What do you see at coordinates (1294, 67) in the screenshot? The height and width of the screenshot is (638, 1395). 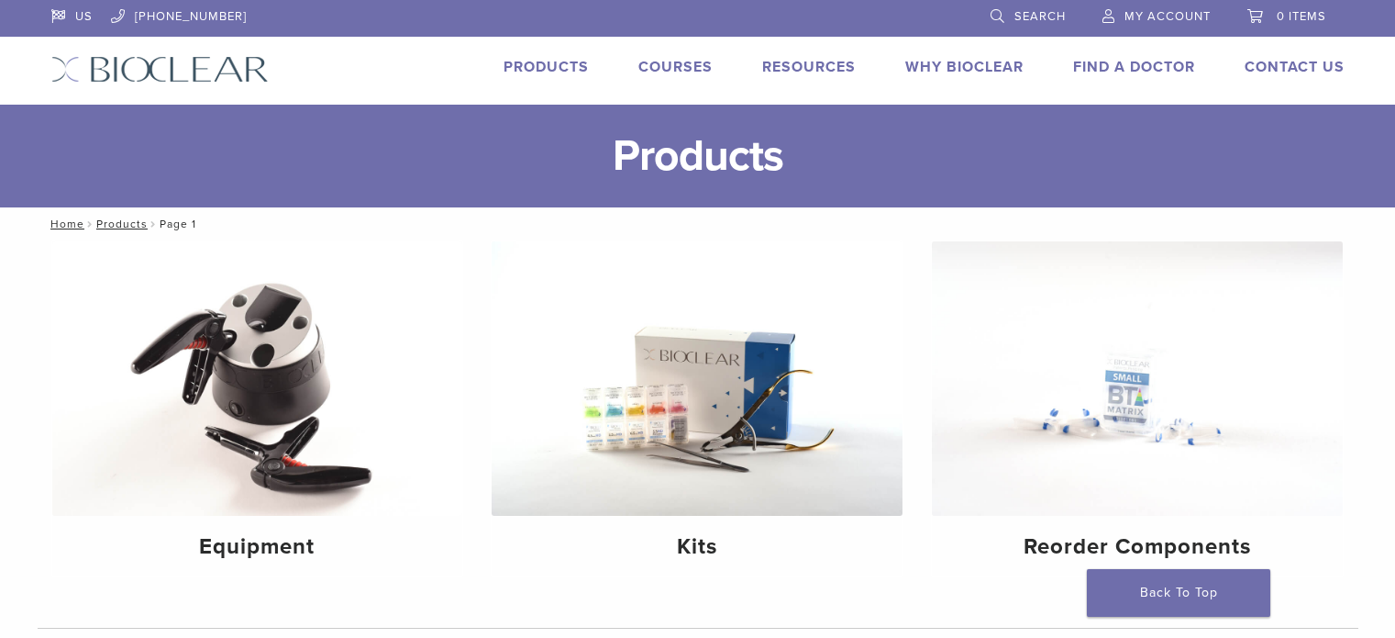 I see `a: Contact Us` at bounding box center [1294, 67].